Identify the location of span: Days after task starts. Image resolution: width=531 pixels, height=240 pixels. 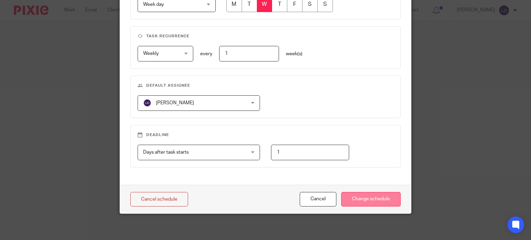
(166, 152).